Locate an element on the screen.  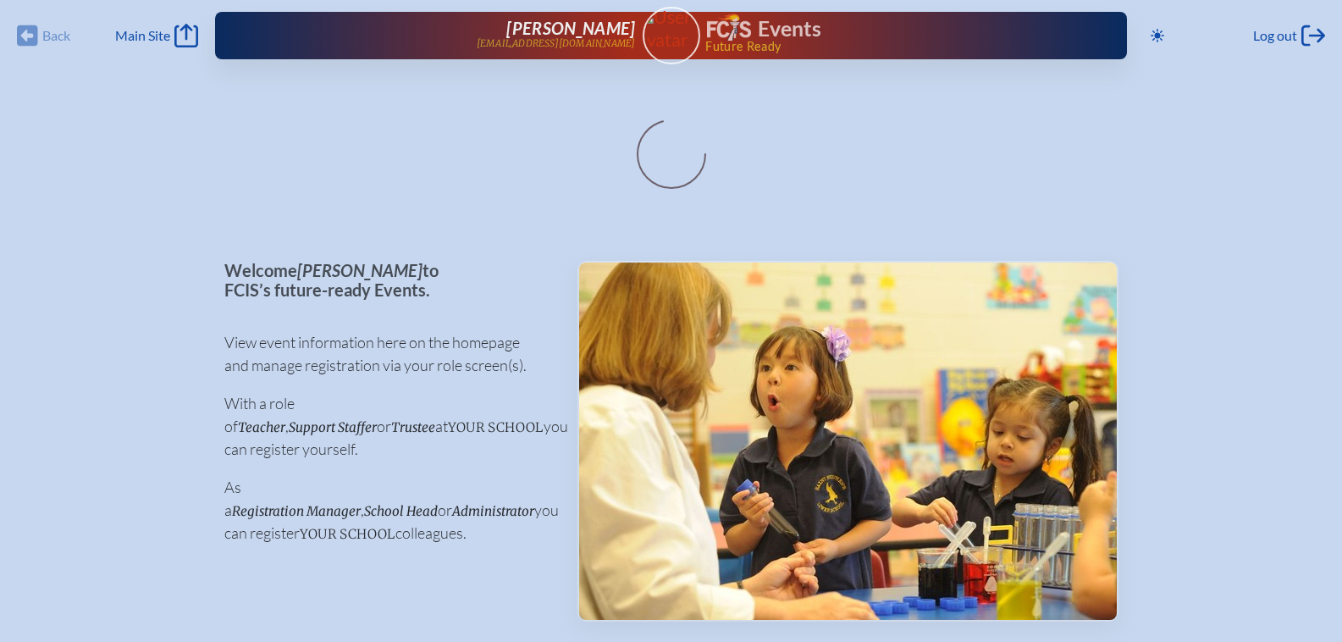
span: Future Ready is located at coordinates (888, 47).